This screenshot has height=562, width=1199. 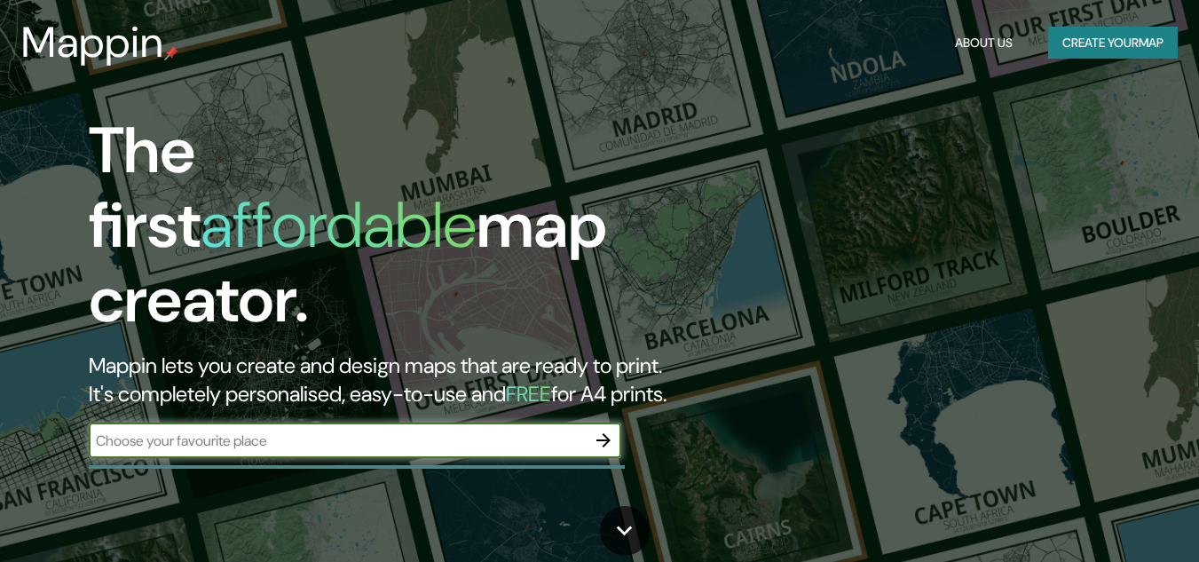 What do you see at coordinates (337, 440) in the screenshot?
I see `input: Choose your favourite place` at bounding box center [337, 440].